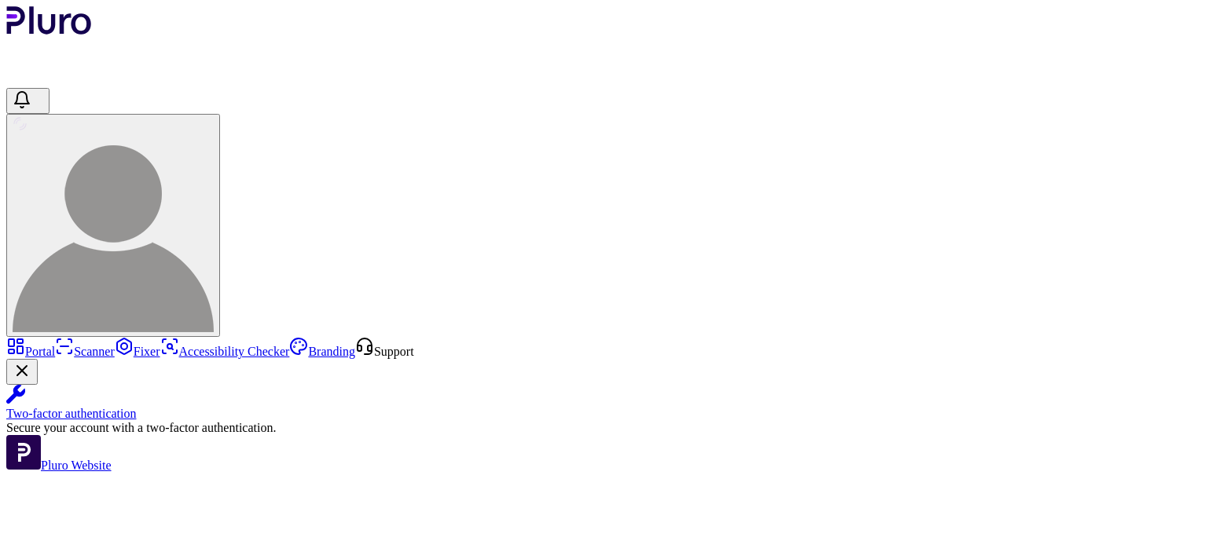  Describe the element at coordinates (49, 30) in the screenshot. I see `a: Logo` at that location.